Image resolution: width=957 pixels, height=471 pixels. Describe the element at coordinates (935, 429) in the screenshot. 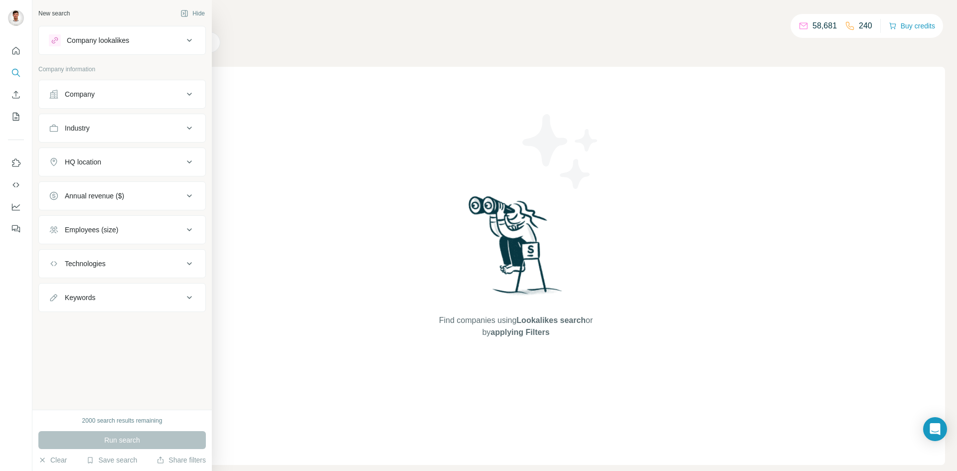

I see `div: Open Intercom Messenger` at that location.